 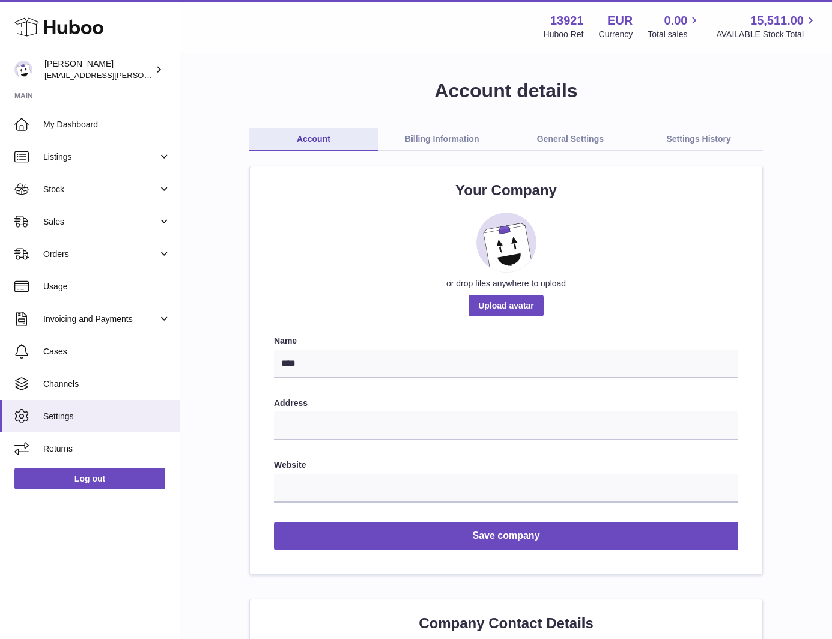 I want to click on label: Name, so click(x=506, y=341).